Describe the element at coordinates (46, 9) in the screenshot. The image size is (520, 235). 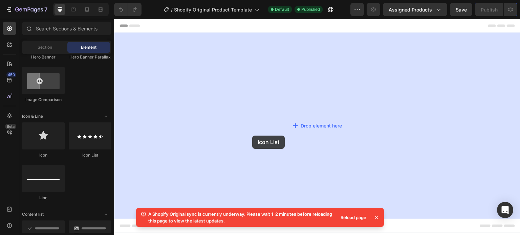
I see `p: 7` at that location.